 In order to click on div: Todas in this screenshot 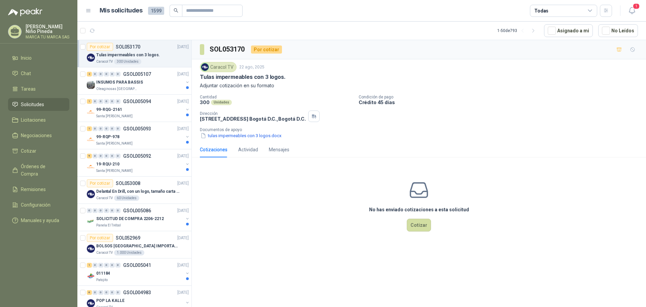, I will do `click(542, 11)`.